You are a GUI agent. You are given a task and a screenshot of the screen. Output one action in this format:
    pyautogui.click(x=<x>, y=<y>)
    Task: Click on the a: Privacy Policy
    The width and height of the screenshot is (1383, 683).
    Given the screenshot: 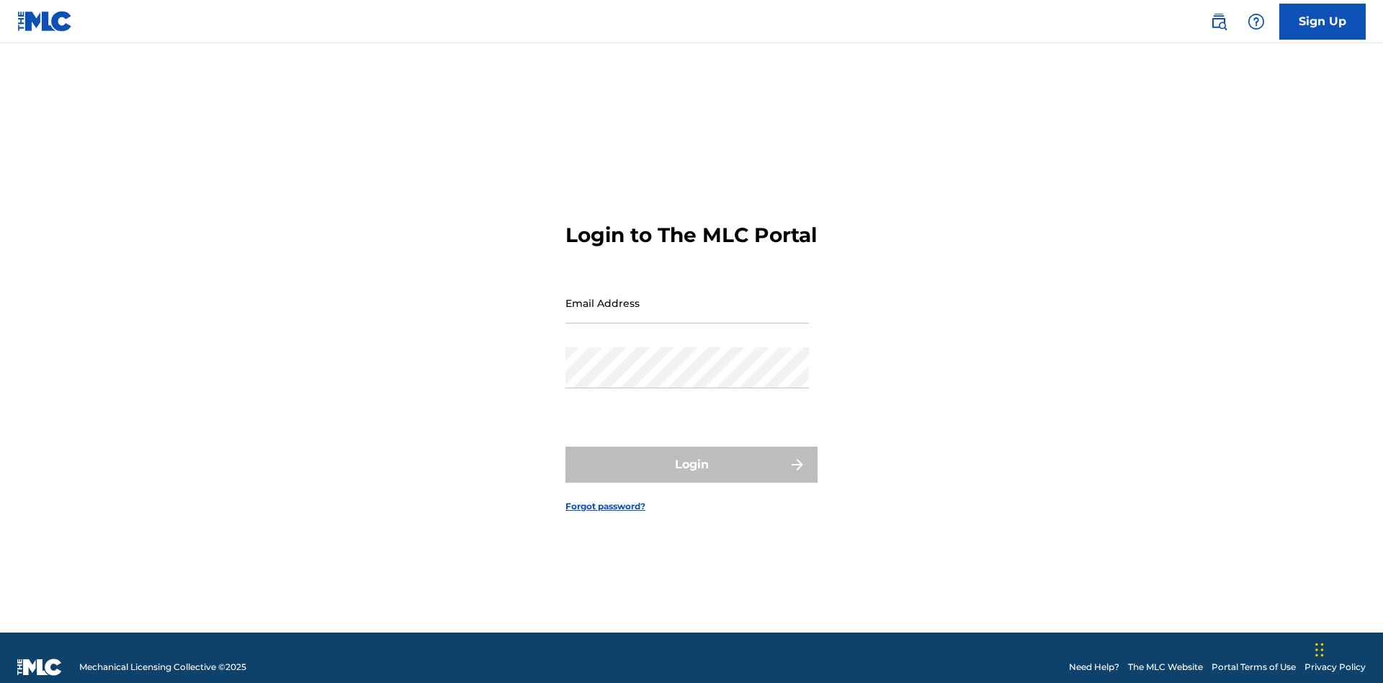 What is the action you would take?
    pyautogui.click(x=1335, y=667)
    